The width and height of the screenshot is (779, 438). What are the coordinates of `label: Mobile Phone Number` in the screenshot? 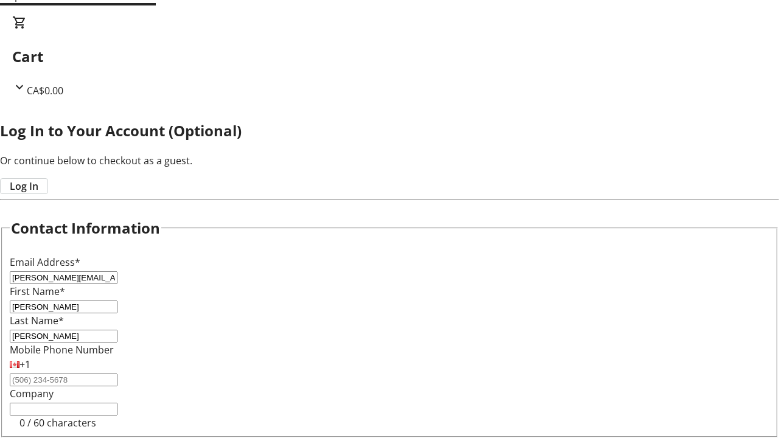 It's located at (61, 350).